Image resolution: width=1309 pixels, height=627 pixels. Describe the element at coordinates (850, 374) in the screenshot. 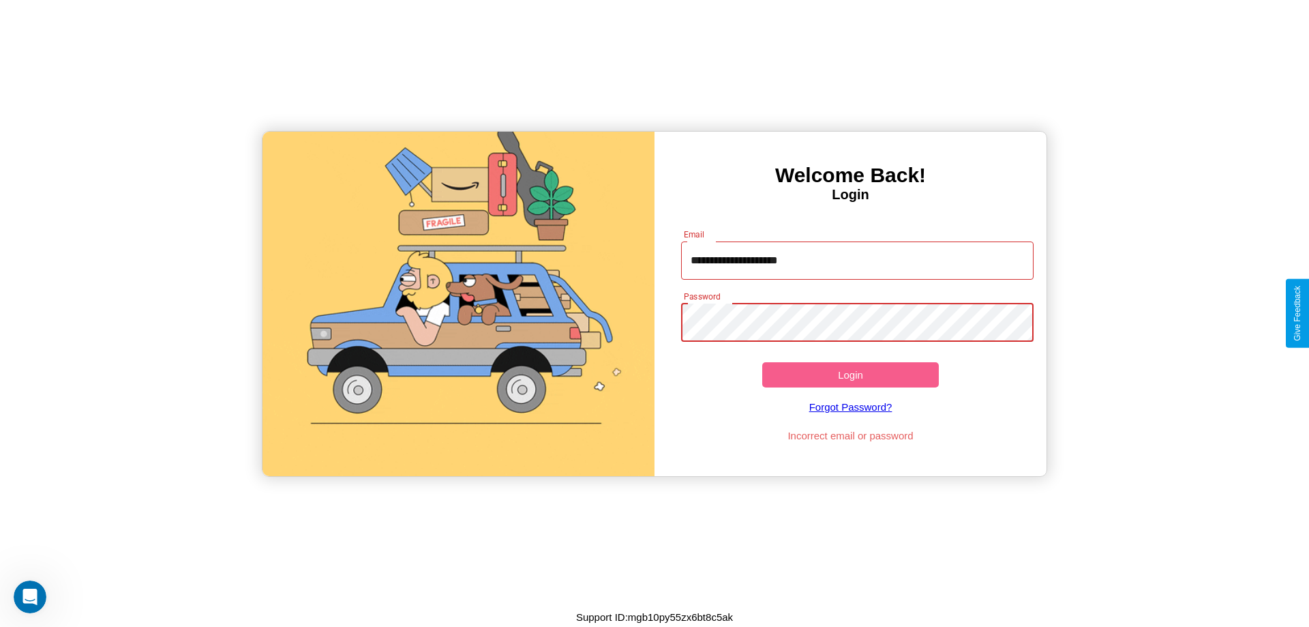

I see `button: Login` at that location.